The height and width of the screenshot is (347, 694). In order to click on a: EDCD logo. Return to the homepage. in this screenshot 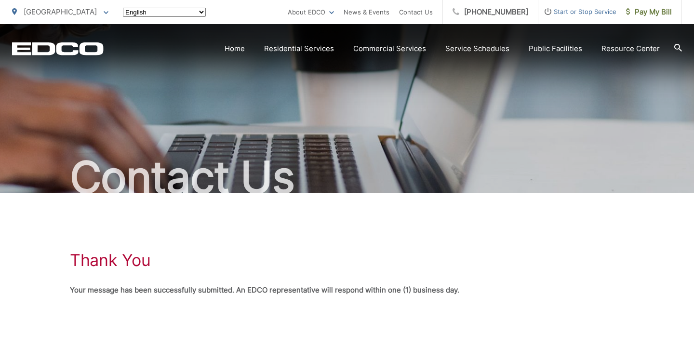, I will do `click(58, 49)`.